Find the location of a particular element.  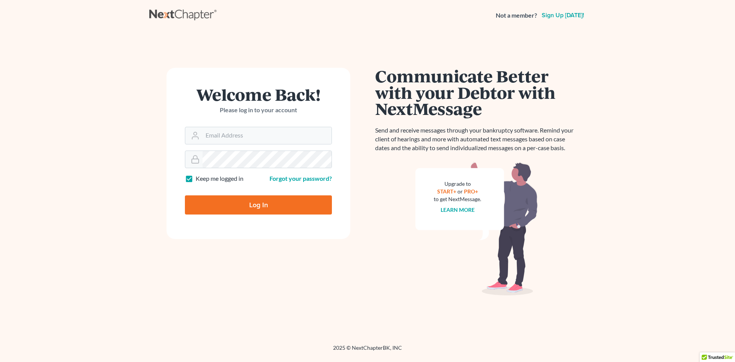

div: 2025 © NextChapterBK, INC is located at coordinates (367, 351).